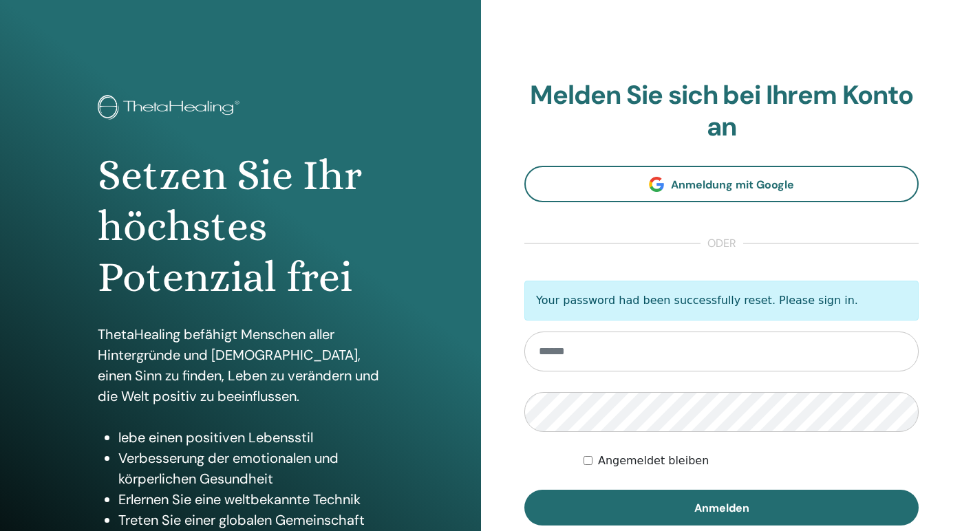 The image size is (962, 531). I want to click on span: Anmelden, so click(722, 508).